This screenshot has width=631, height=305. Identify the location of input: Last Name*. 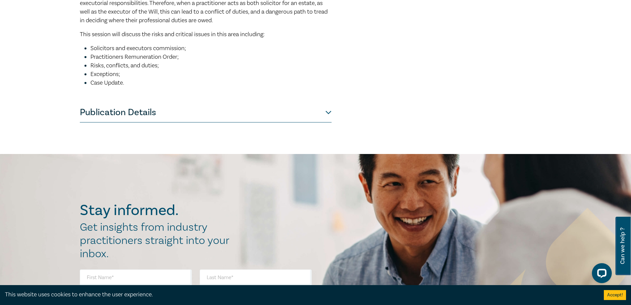
(256, 277).